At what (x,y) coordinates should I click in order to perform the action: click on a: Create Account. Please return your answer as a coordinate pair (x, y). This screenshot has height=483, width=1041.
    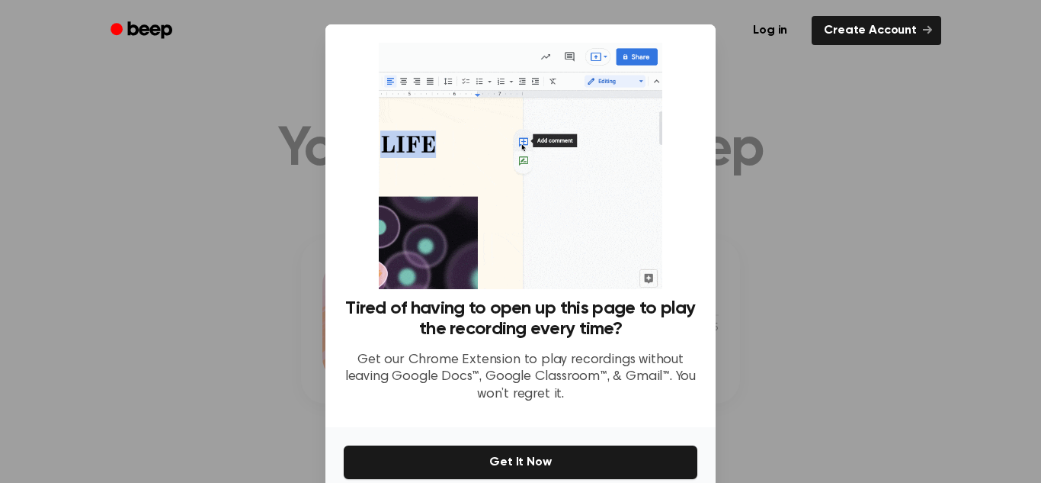
    Looking at the image, I should click on (877, 30).